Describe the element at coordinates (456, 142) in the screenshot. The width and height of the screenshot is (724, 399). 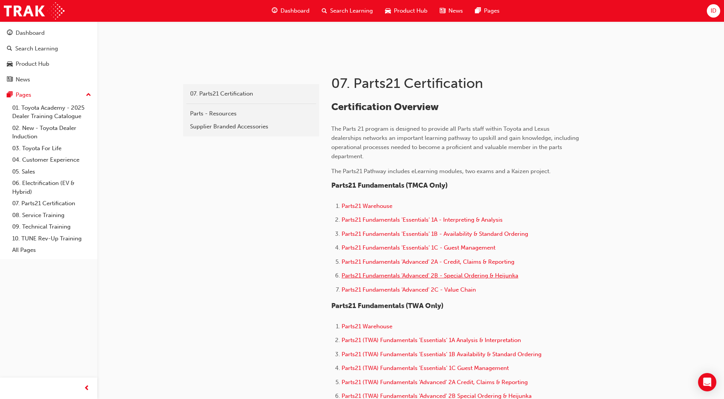
I see `span: The Parts 21 program is designed to provide all Parts staff within Toyota and Lexus dealerships n...` at that location.